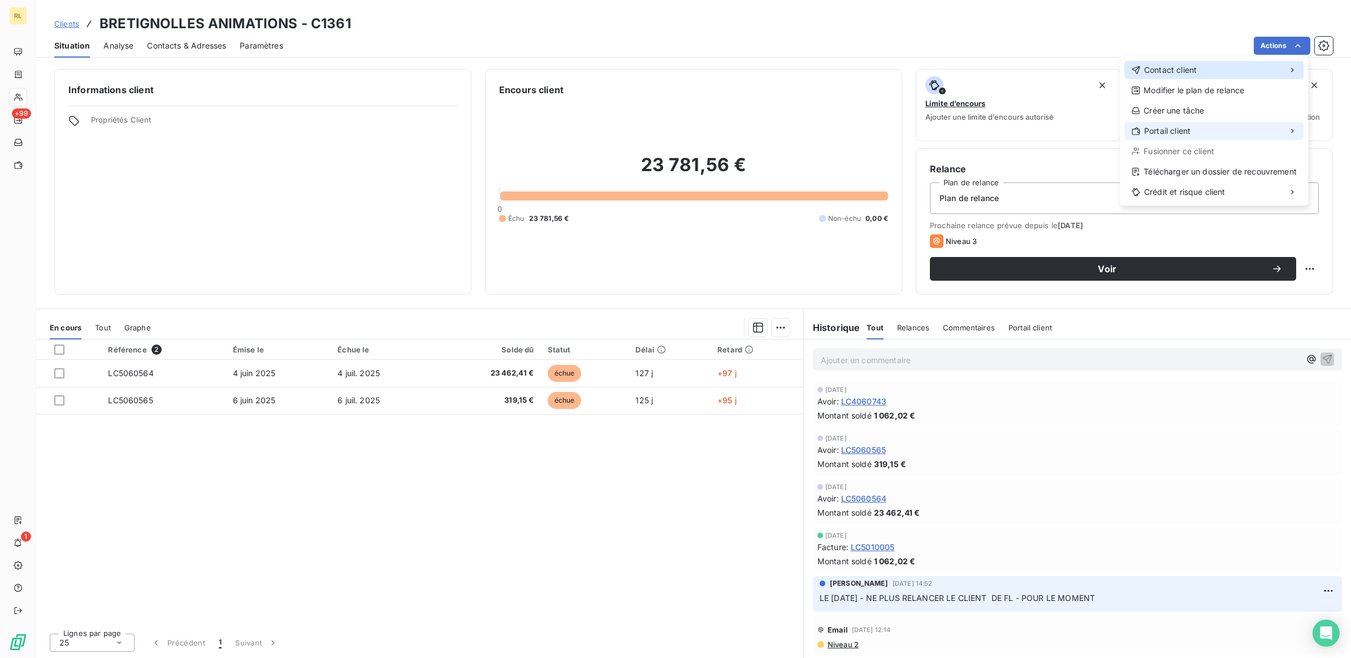  What do you see at coordinates (1167, 131) in the screenshot?
I see `span: Portail client` at bounding box center [1167, 131].